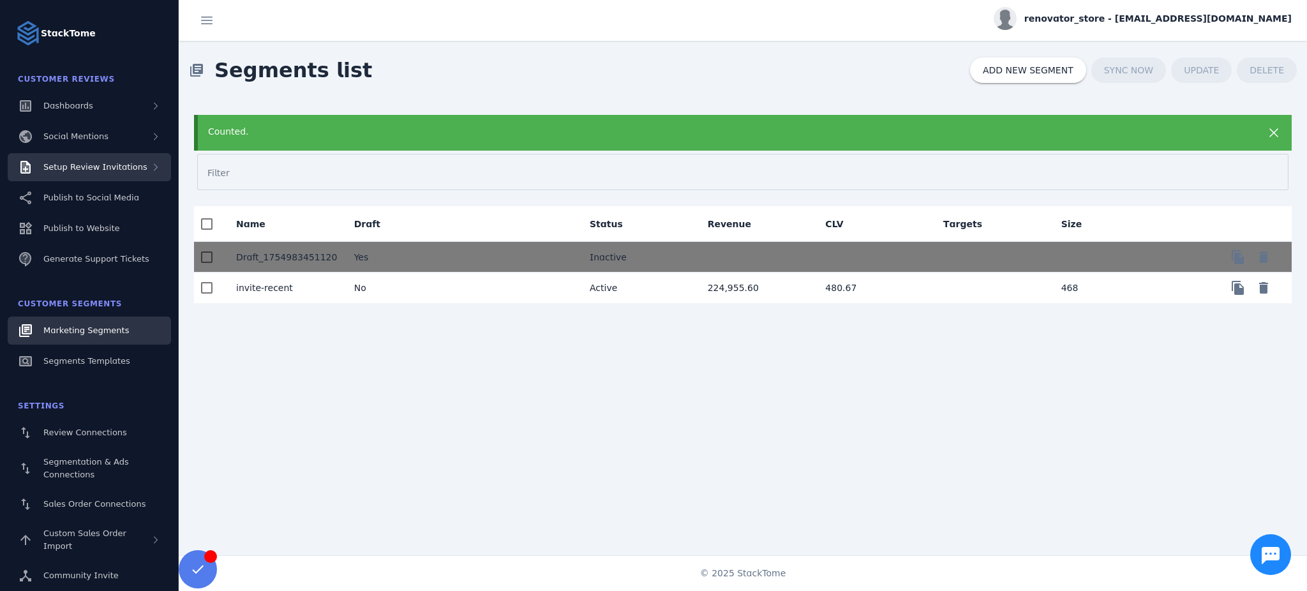  What do you see at coordinates (41, 406) in the screenshot?
I see `span: Settings` at bounding box center [41, 406].